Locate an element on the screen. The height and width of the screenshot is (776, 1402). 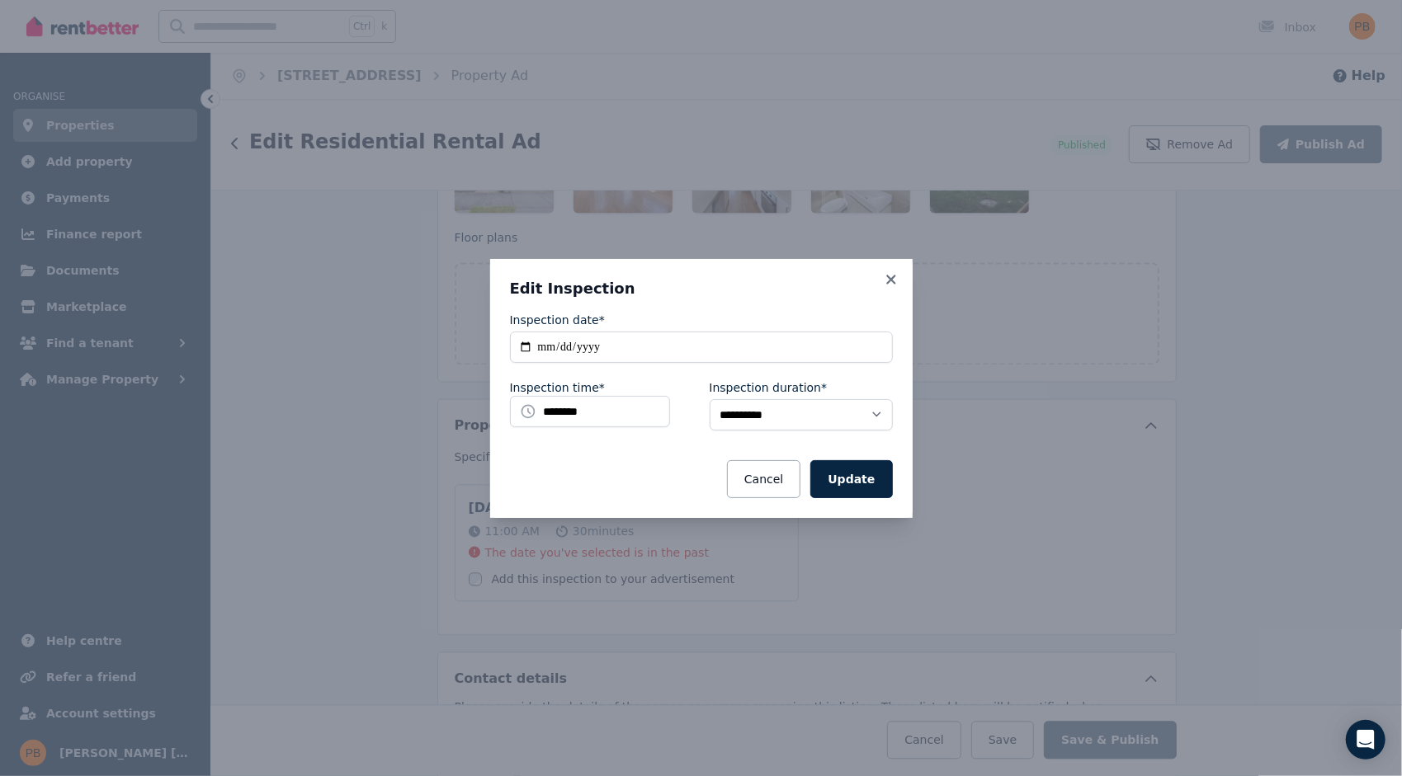
div: Open Intercom Messenger is located at coordinates (1365, 740).